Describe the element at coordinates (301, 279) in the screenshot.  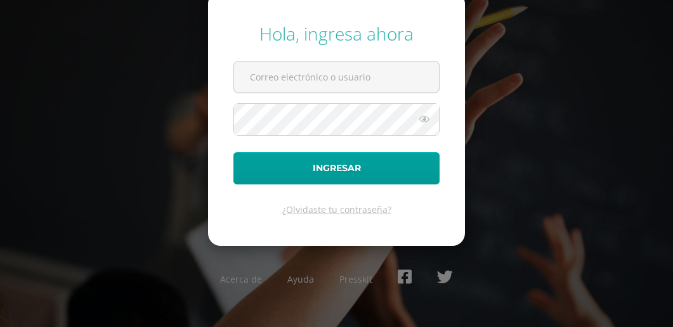
I see `a: Ayuda` at that location.